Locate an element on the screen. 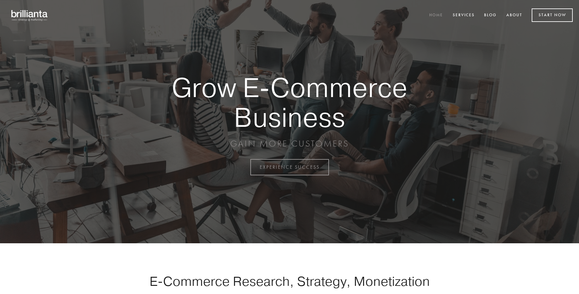 The height and width of the screenshot is (294, 579). strong: Grow E-Commerce Business is located at coordinates (290, 102).